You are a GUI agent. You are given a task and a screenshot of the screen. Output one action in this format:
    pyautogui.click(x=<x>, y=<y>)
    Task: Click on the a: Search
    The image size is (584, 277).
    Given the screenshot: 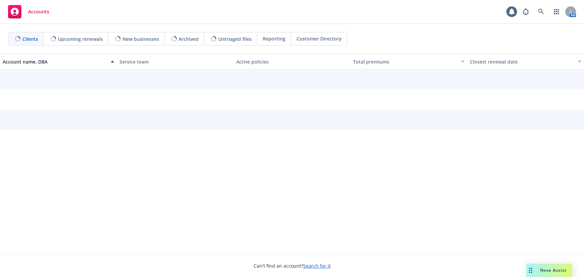 What is the action you would take?
    pyautogui.click(x=541, y=12)
    